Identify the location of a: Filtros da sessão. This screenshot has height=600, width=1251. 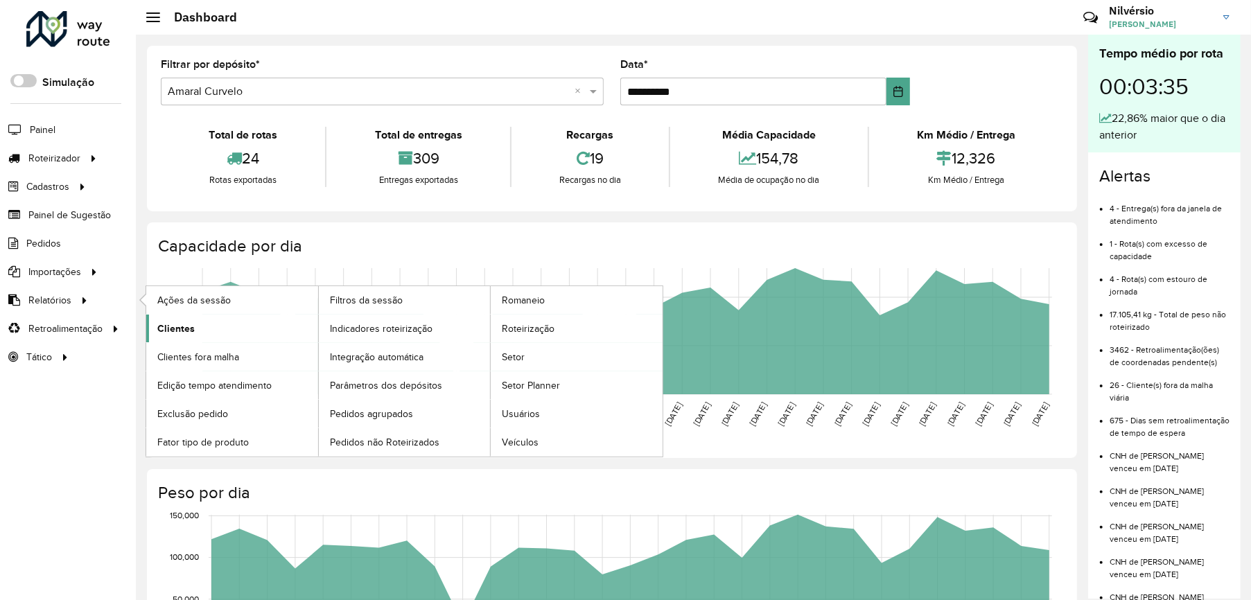
(405, 300).